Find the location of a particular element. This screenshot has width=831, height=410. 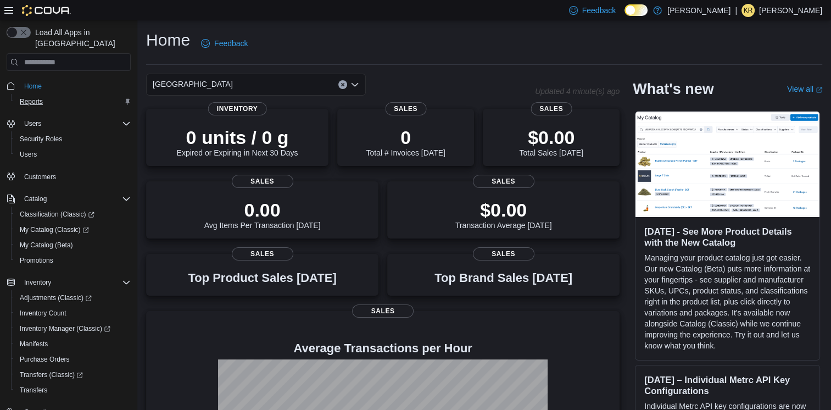

p: Updated 4 minute(s) ago is located at coordinates (577, 91).